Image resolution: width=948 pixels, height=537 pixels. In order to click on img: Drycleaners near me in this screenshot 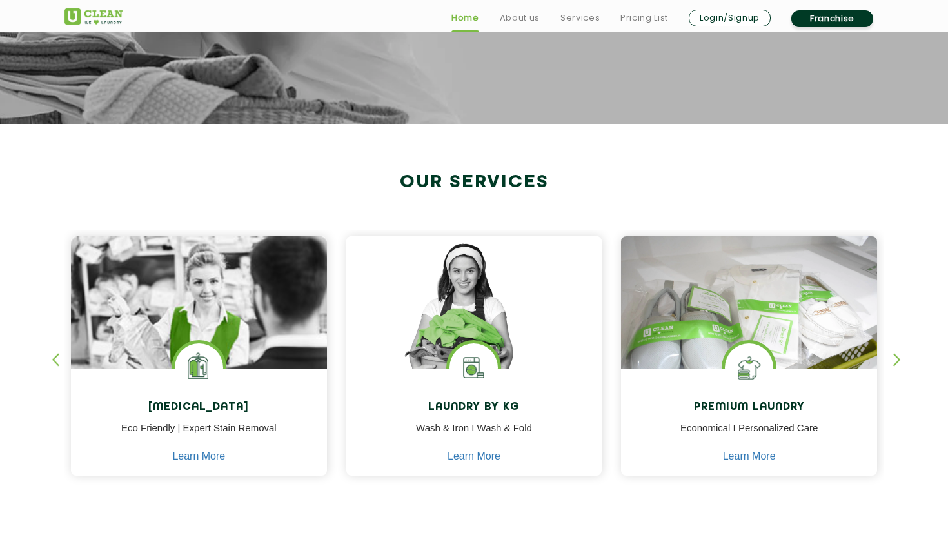, I will do `click(199, 339)`.